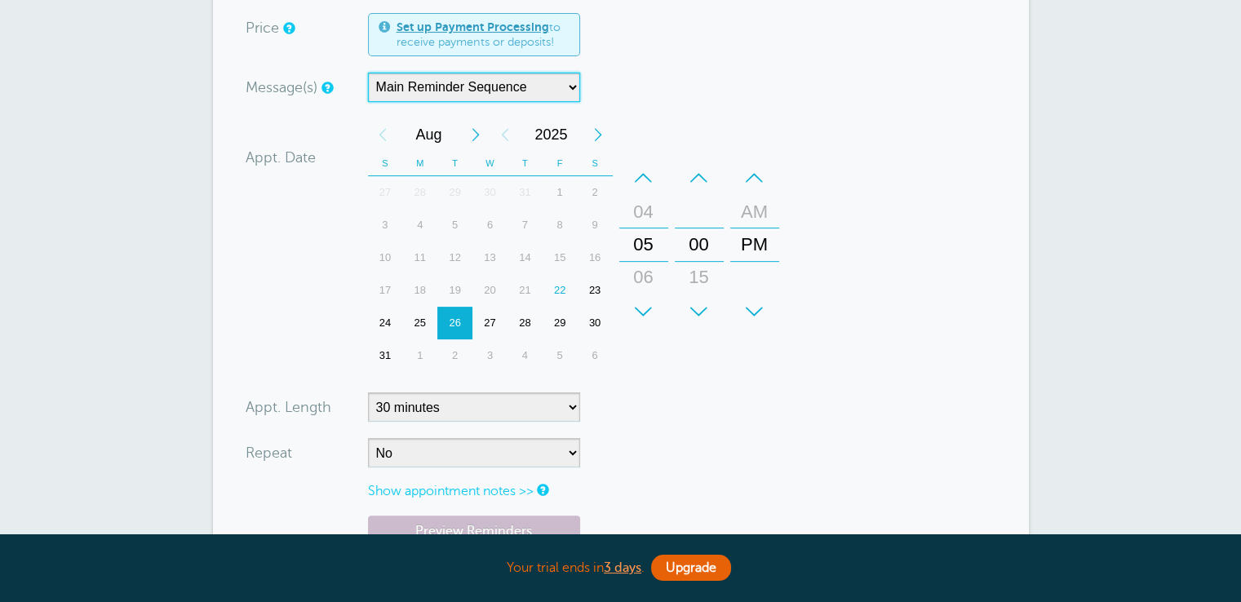  I want to click on div: Monday, August 11, so click(419, 258).